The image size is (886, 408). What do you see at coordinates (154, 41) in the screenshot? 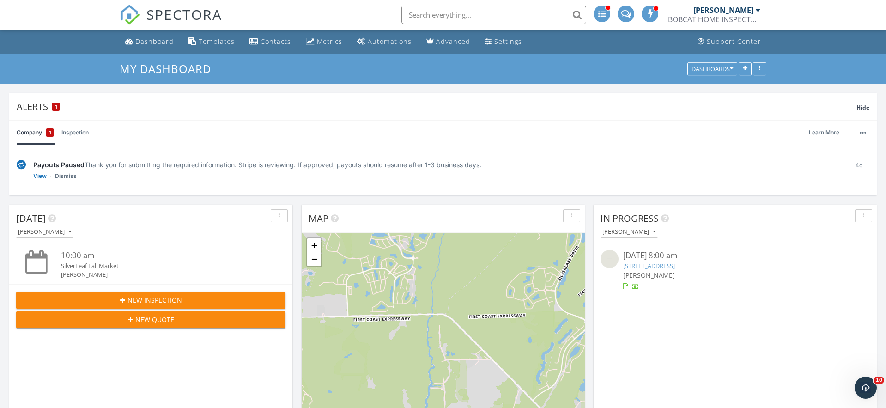
I see `div: Dashboard` at bounding box center [154, 41].